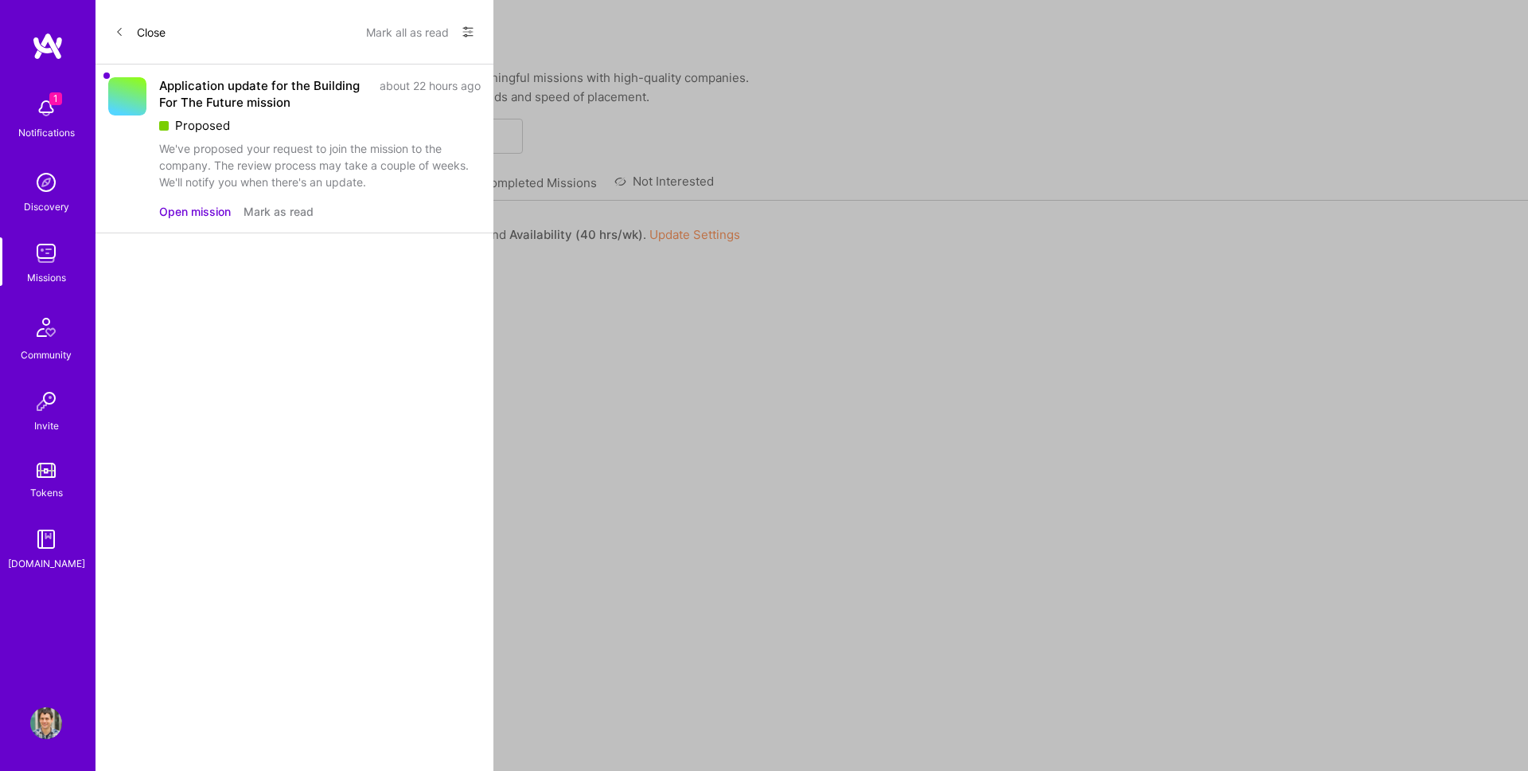 This screenshot has width=1528, height=771. What do you see at coordinates (430, 94) in the screenshot?
I see `div: about 22 hours ago` at bounding box center [430, 94].